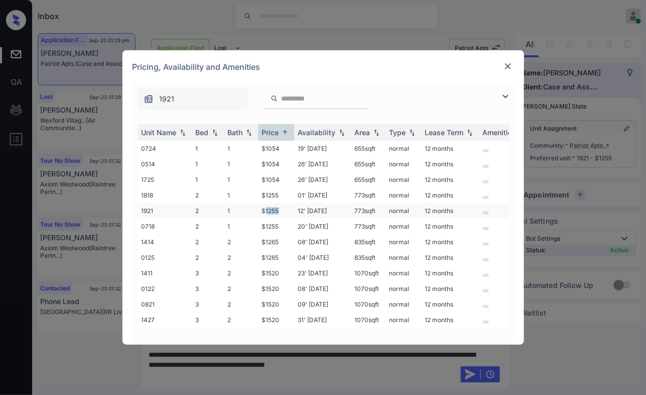  What do you see at coordinates (165, 179) in the screenshot?
I see `td: 1725` at bounding box center [165, 179].